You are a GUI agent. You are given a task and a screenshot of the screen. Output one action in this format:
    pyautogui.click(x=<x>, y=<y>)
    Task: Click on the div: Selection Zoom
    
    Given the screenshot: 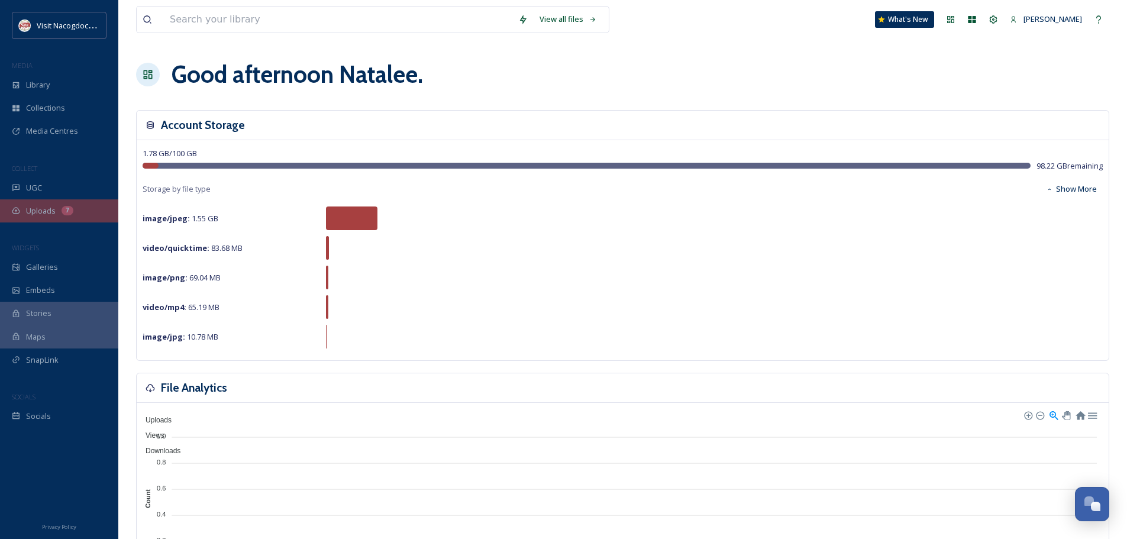 What is the action you would take?
    pyautogui.click(x=1053, y=414)
    